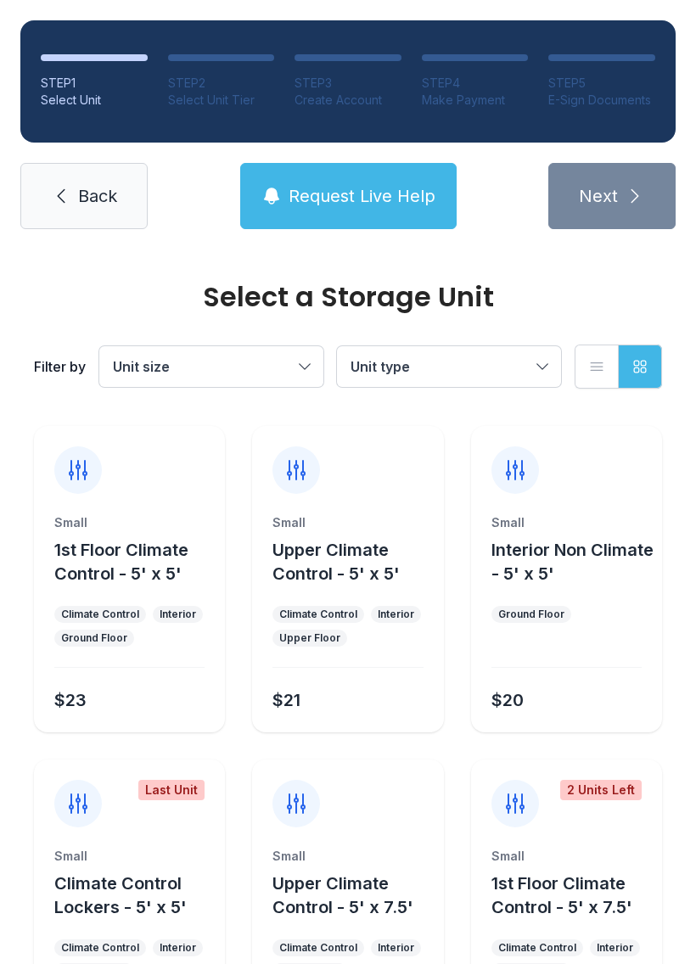 The height and width of the screenshot is (964, 696). Describe the element at coordinates (310, 638) in the screenshot. I see `div: Upper Floor` at that location.